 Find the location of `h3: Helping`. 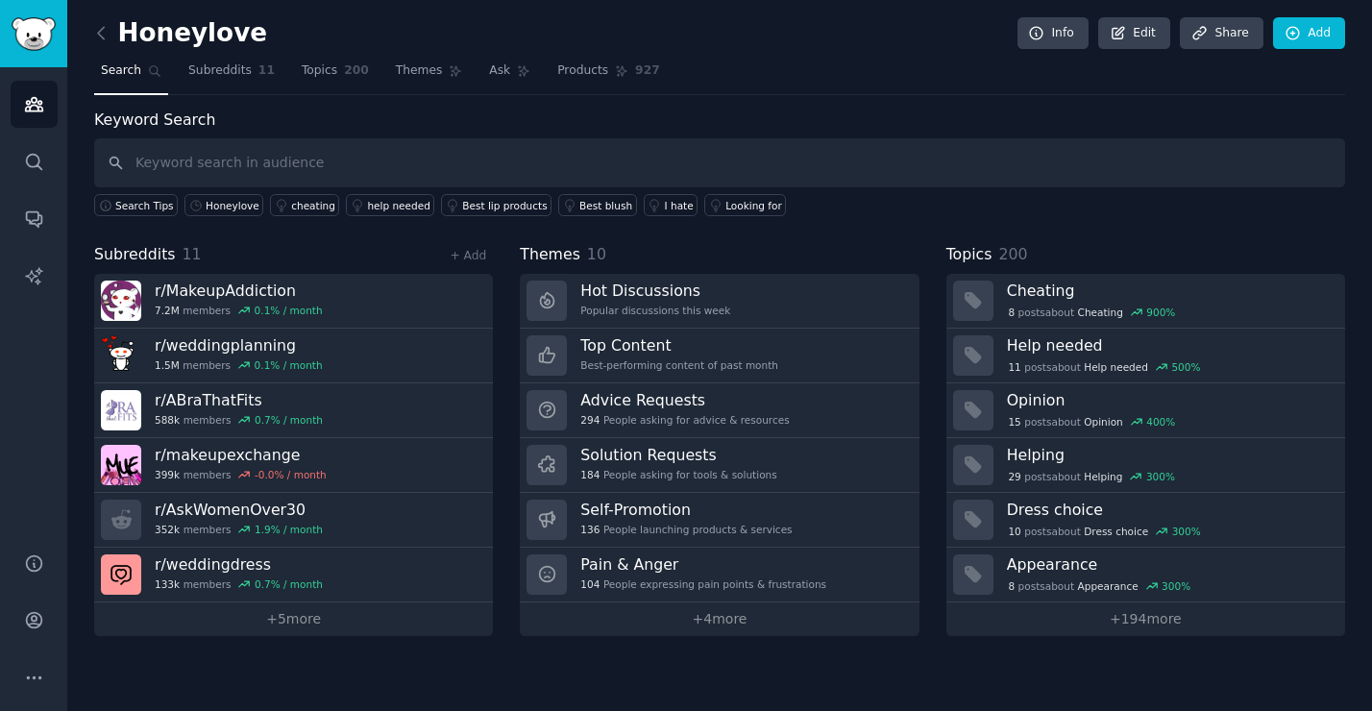

h3: Helping is located at coordinates (1170, 455).